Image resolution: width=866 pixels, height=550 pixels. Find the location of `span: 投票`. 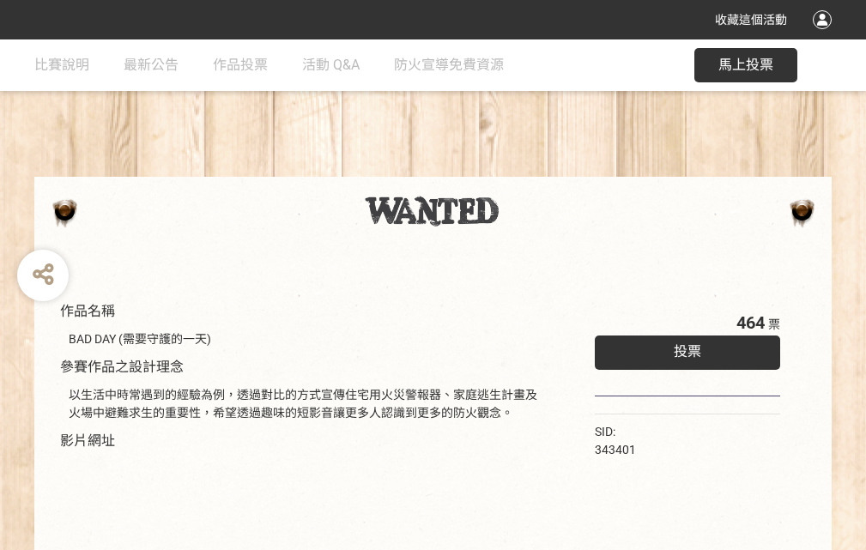

span: 投票 is located at coordinates (688, 351).